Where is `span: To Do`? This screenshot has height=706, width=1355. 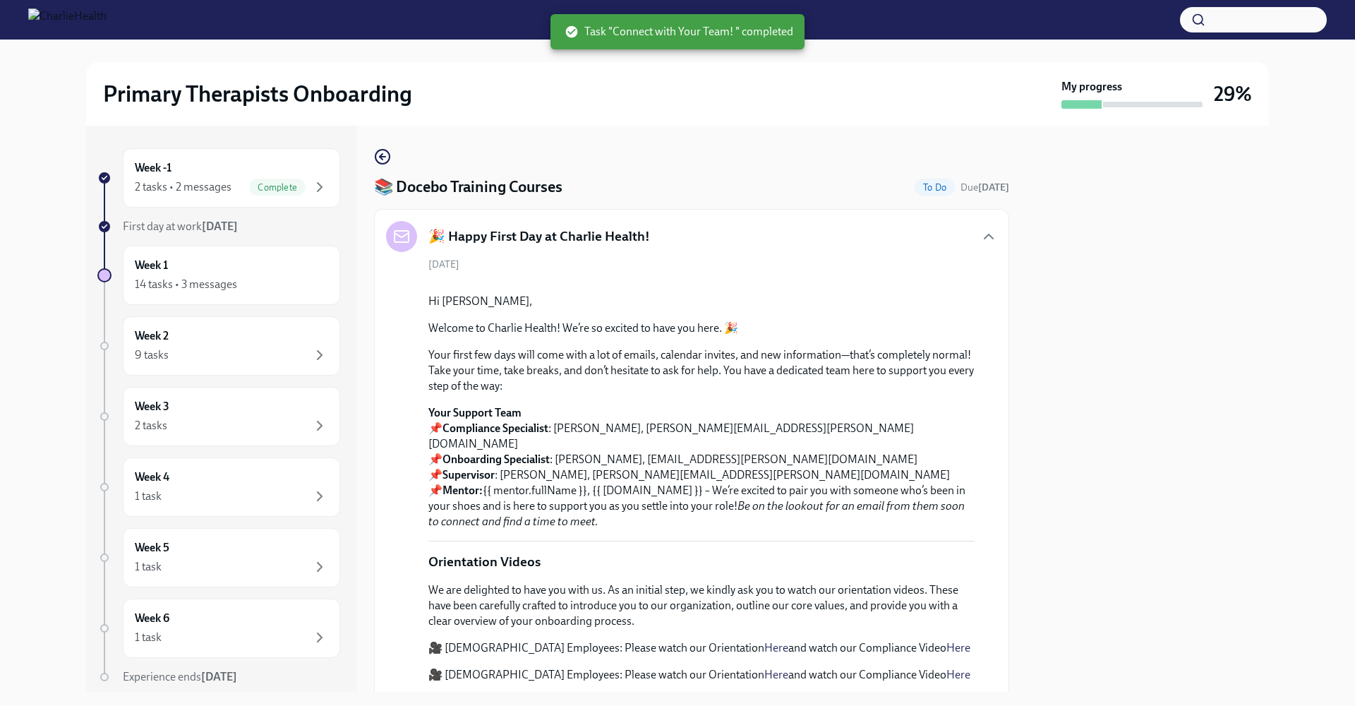 span: To Do is located at coordinates (934, 187).